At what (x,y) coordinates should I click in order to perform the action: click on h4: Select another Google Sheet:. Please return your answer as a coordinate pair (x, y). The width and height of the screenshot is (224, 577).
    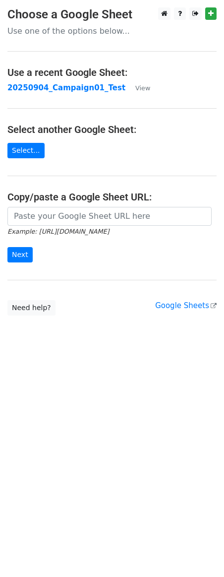
    Looking at the image, I should click on (112, 130).